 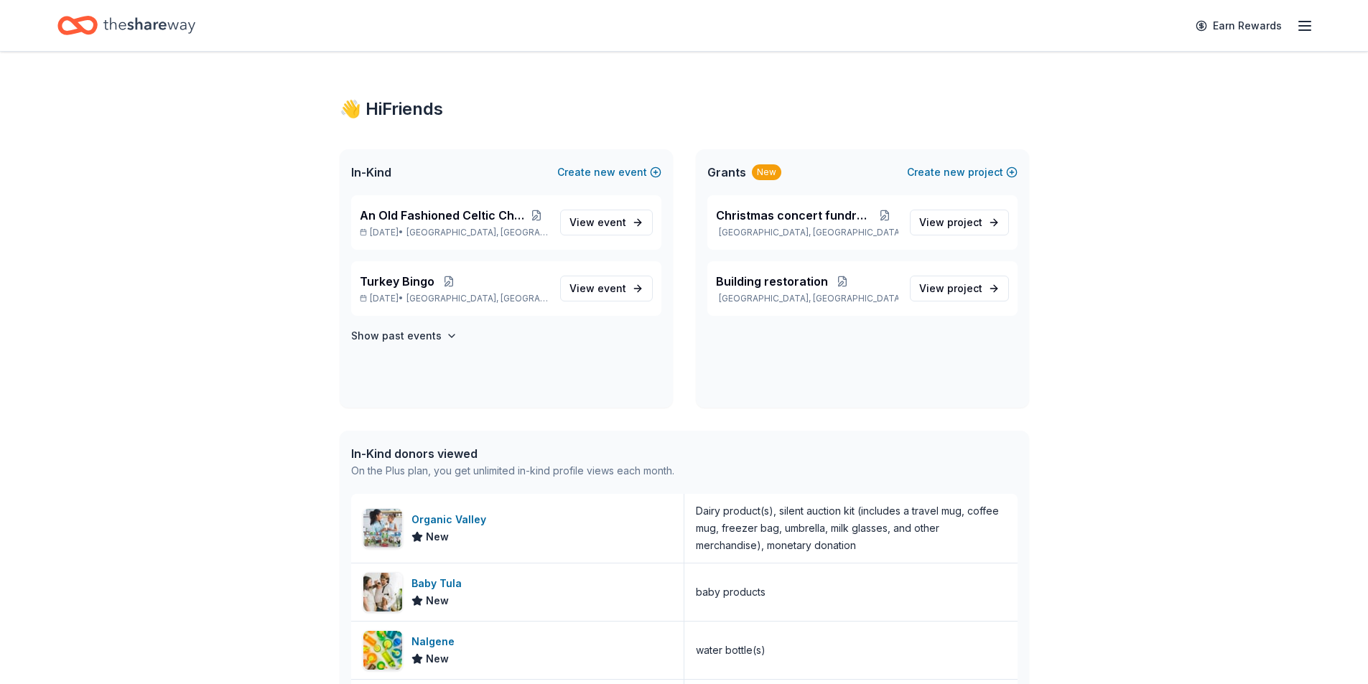 What do you see at coordinates (383, 592) in the screenshot?
I see `img: Image for Baby Tula` at bounding box center [383, 592].